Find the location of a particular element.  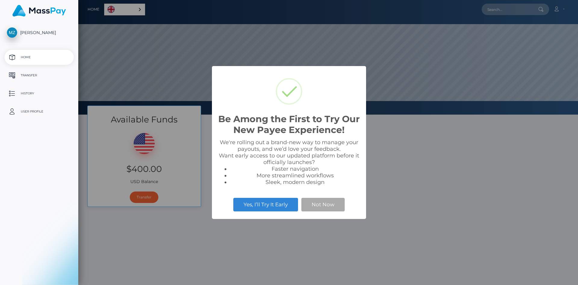

p: History is located at coordinates (39, 93).